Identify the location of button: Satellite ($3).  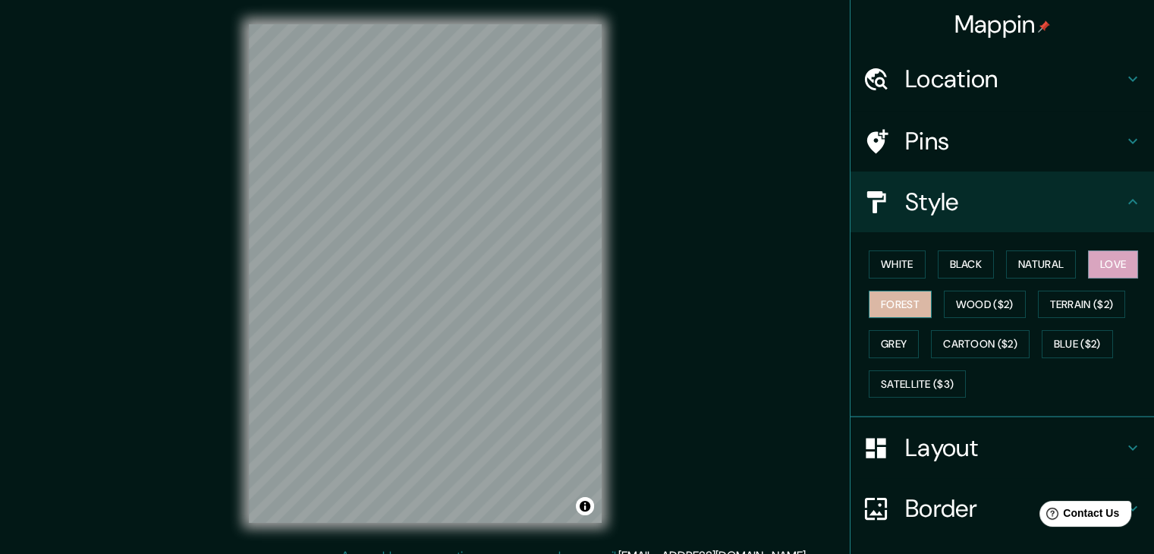
(917, 384).